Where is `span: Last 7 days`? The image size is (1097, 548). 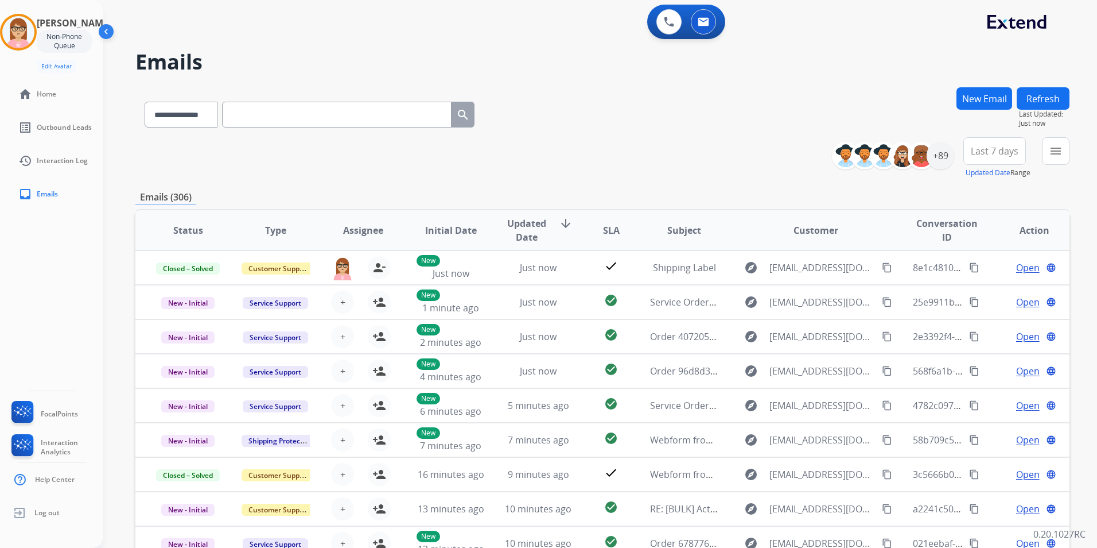
span: Last 7 days is located at coordinates (995, 151).